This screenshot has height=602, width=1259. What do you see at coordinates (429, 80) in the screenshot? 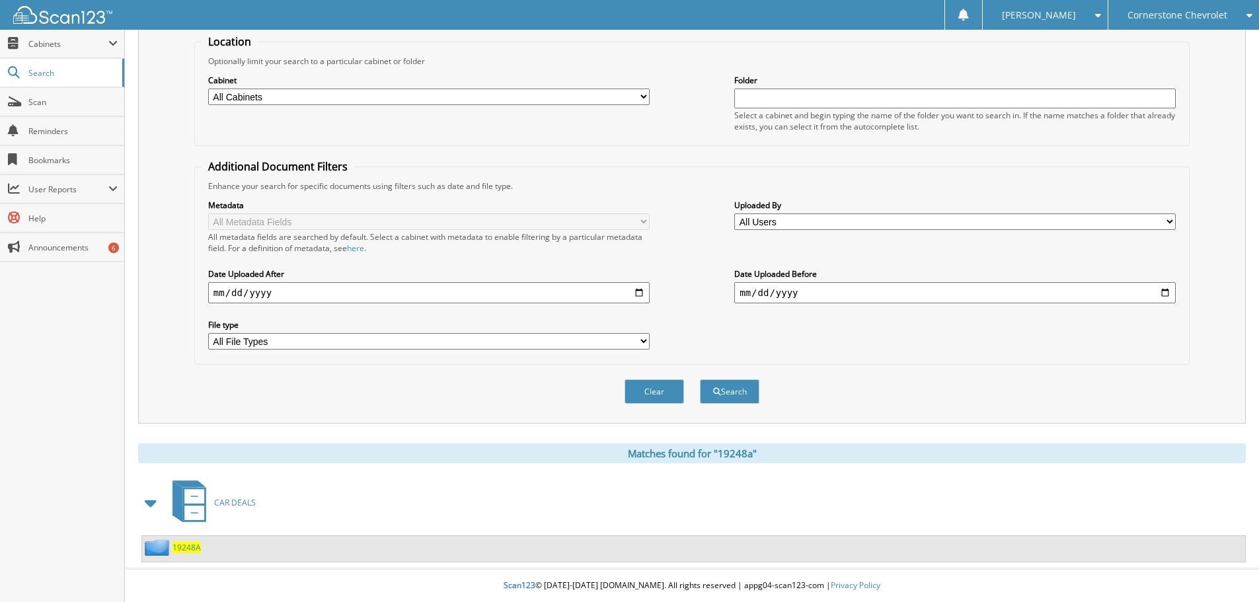
I see `label: Cabinet` at bounding box center [429, 80].